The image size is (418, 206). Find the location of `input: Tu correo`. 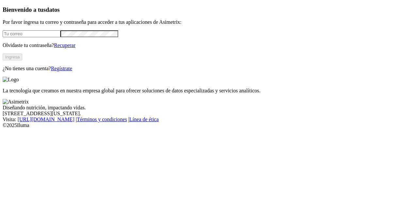

input: Tu correo is located at coordinates (31, 34).